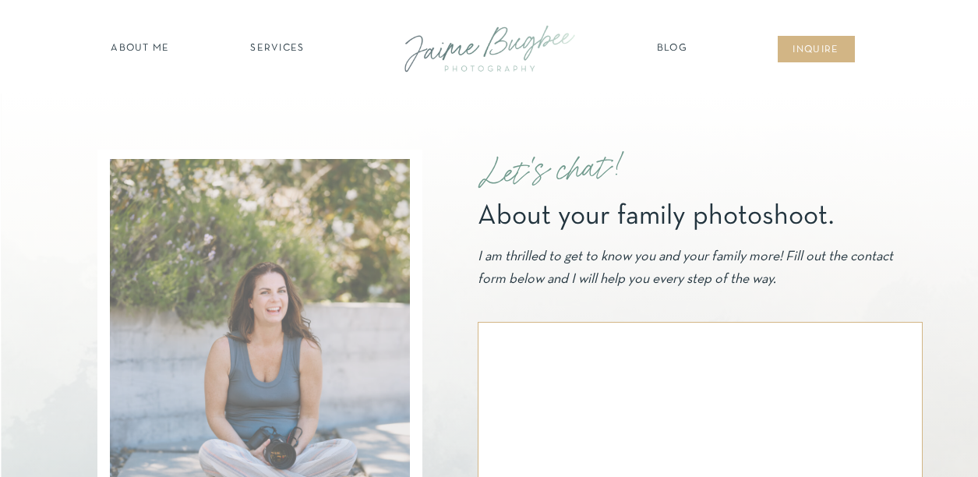 This screenshot has height=477, width=978. Describe the element at coordinates (672, 49) in the screenshot. I see `a: Blog` at that location.